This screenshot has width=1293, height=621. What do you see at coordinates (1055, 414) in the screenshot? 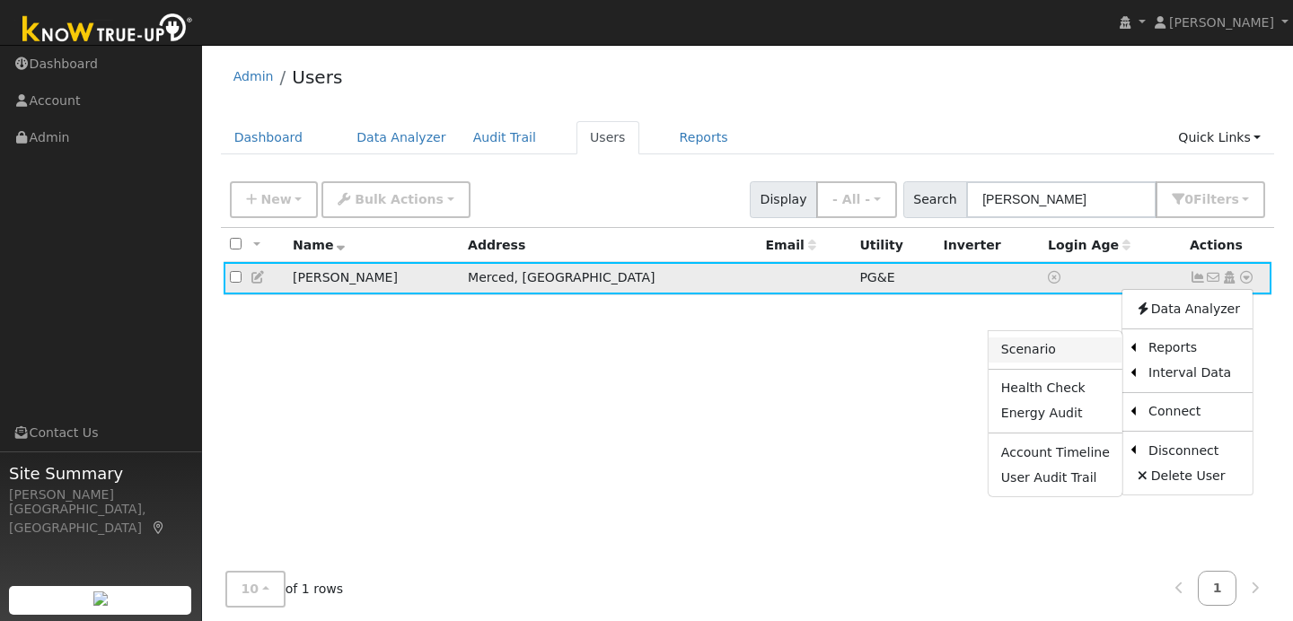
I see `a: Energy Audit Report` at bounding box center [1055, 414].